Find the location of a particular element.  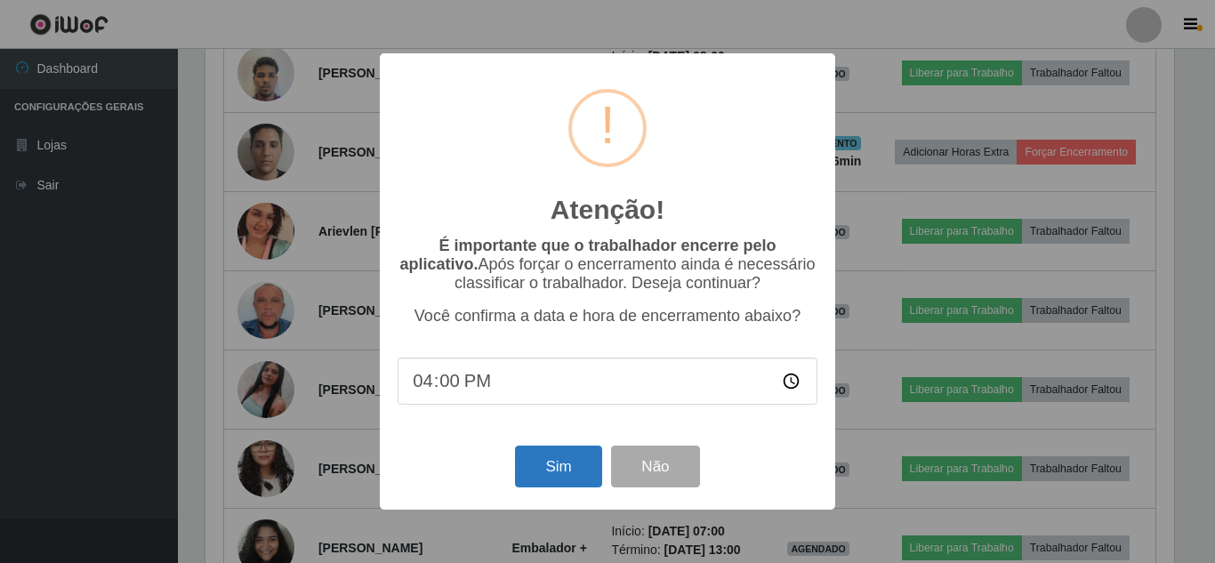

button: Não is located at coordinates (655, 466).